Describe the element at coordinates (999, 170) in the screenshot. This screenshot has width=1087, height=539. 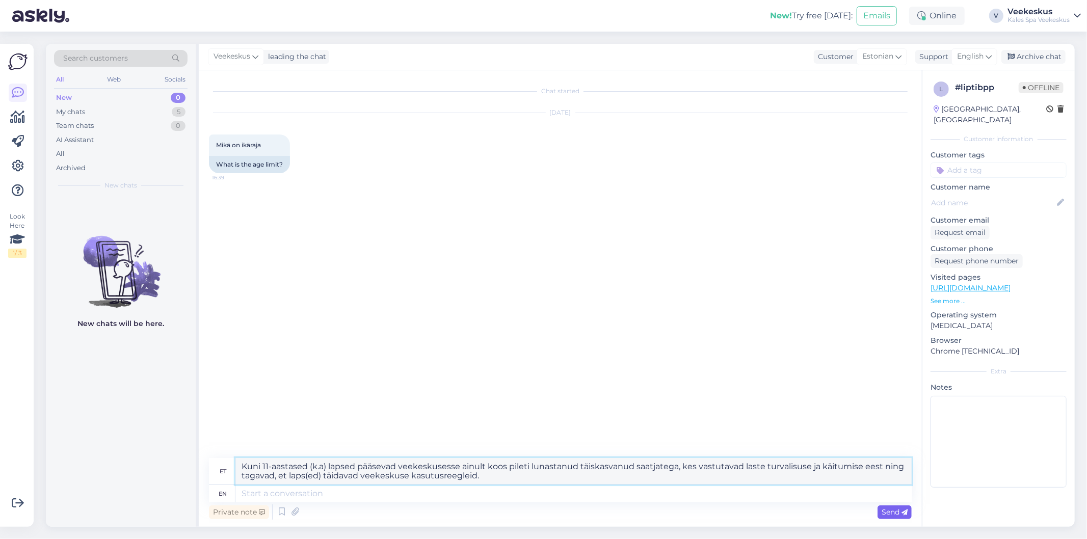
I see `input: Add a tag` at that location.